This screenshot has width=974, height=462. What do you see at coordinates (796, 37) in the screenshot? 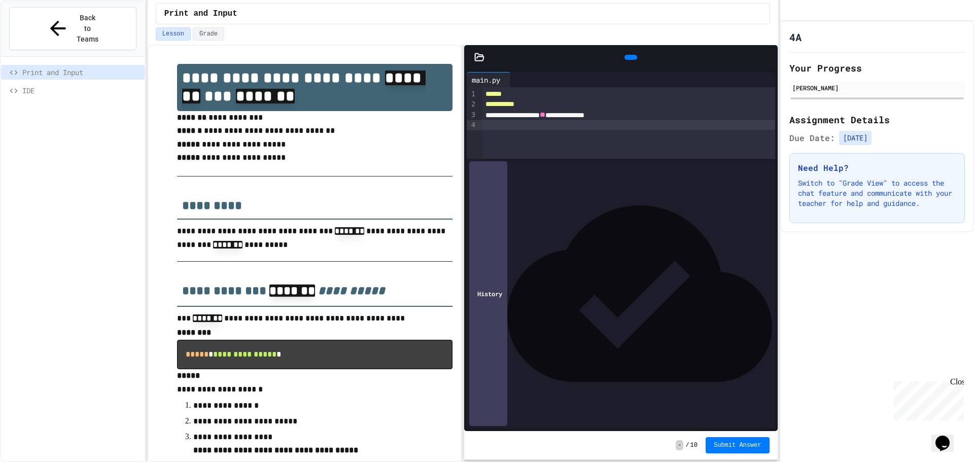
I see `h1: 4A` at bounding box center [796, 37].